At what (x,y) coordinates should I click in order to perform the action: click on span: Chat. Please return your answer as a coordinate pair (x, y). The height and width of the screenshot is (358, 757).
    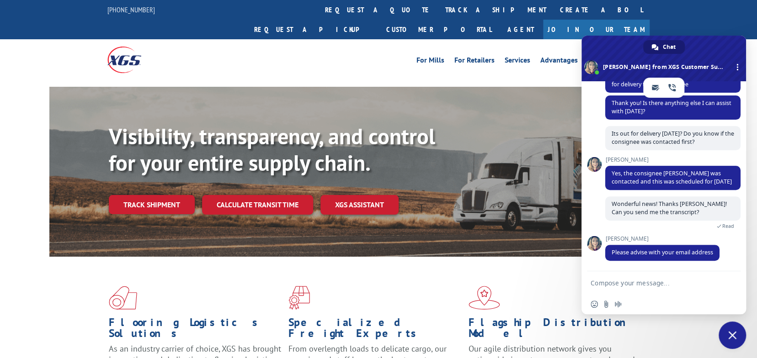
    Looking at the image, I should click on (669, 47).